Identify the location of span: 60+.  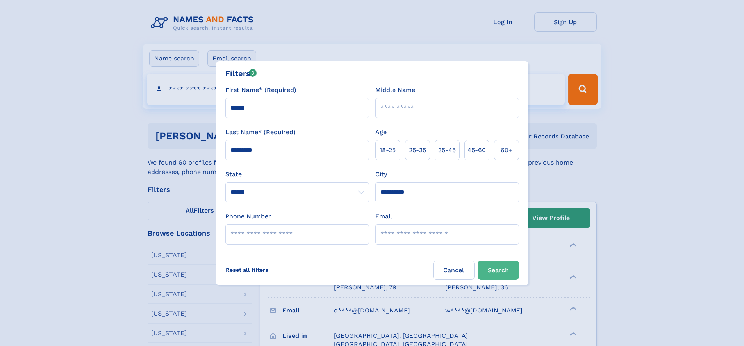
(507, 150).